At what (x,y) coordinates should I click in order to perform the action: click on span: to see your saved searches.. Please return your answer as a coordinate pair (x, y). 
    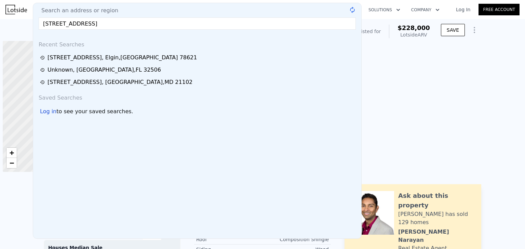
    Looking at the image, I should click on (95, 112).